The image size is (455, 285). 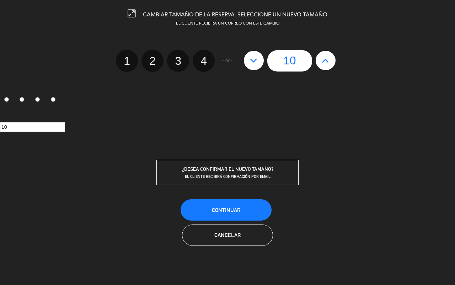 What do you see at coordinates (227, 23) in the screenshot?
I see `span: EL CLIENTE RECIBIRÁ UN CORREO CON ESTE CAMBIO` at bounding box center [227, 23].